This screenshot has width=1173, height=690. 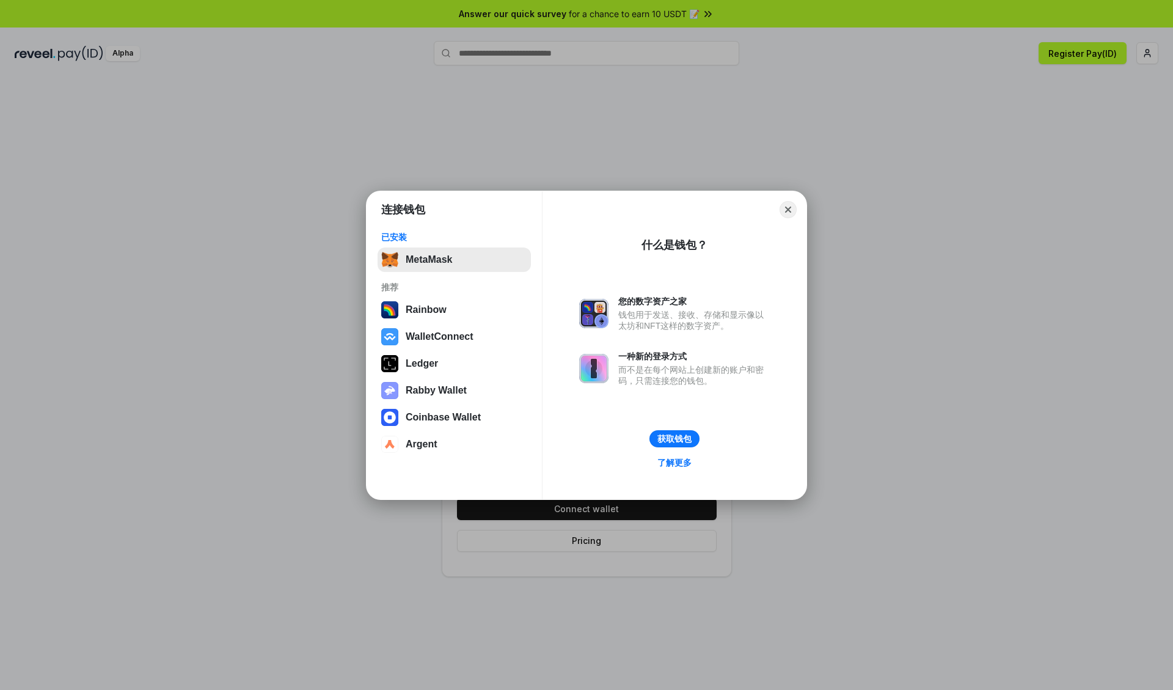 I want to click on div: 钱包用于发送、接收、存储和显示像以太坊和NFT这样的数字资产。, so click(x=694, y=320).